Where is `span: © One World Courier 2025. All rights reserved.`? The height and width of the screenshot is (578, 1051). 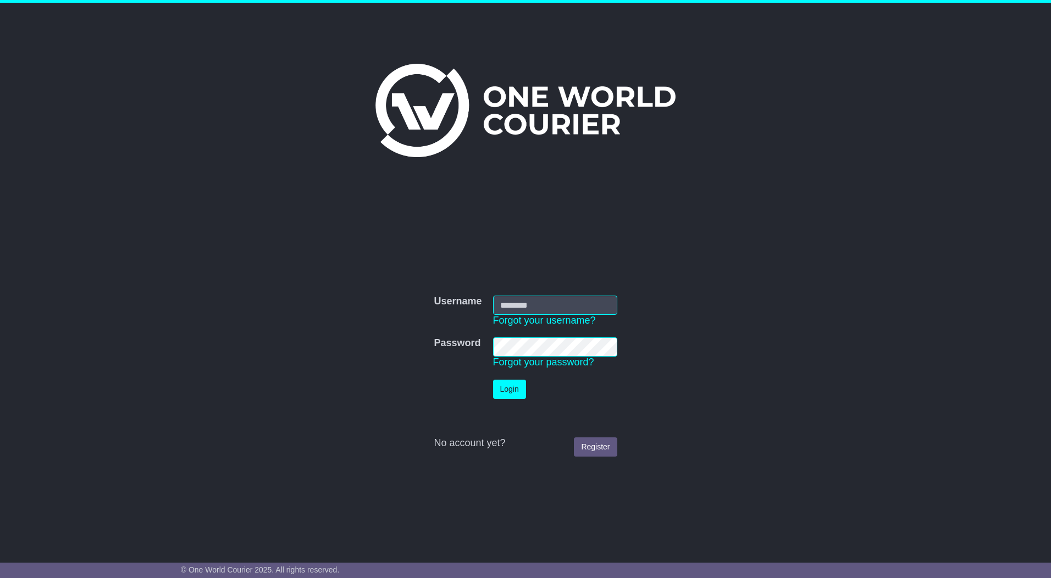
span: © One World Courier 2025. All rights reserved. is located at coordinates (260, 570).